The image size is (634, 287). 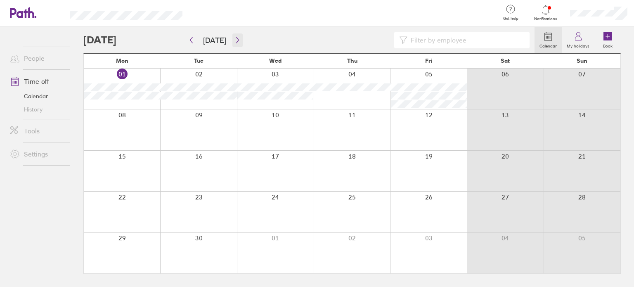 What do you see at coordinates (466, 40) in the screenshot?
I see `input: Filter by employee` at bounding box center [466, 40].